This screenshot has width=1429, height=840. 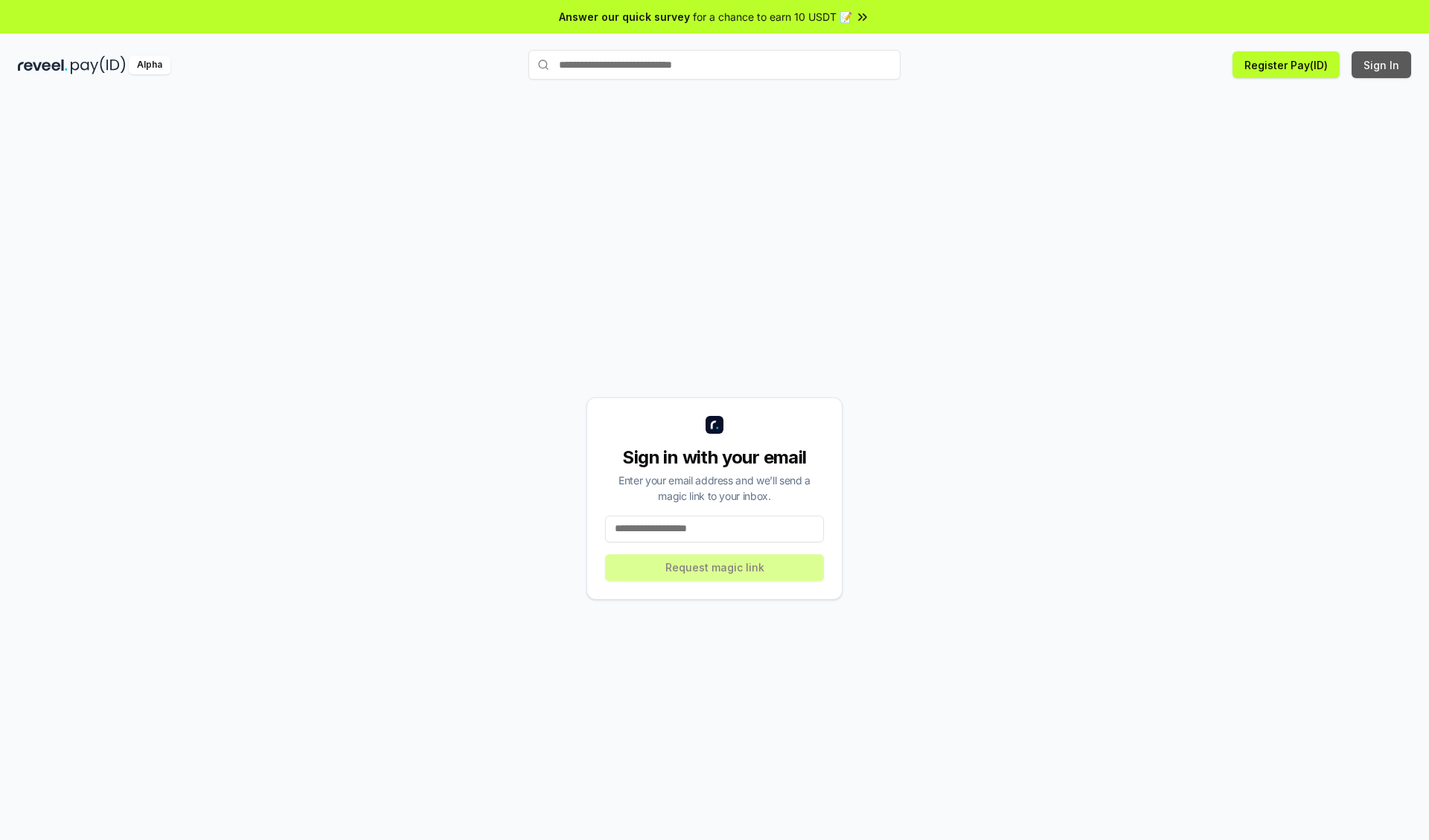 What do you see at coordinates (1286, 65) in the screenshot?
I see `button: Register Pay(ID)` at bounding box center [1286, 65].